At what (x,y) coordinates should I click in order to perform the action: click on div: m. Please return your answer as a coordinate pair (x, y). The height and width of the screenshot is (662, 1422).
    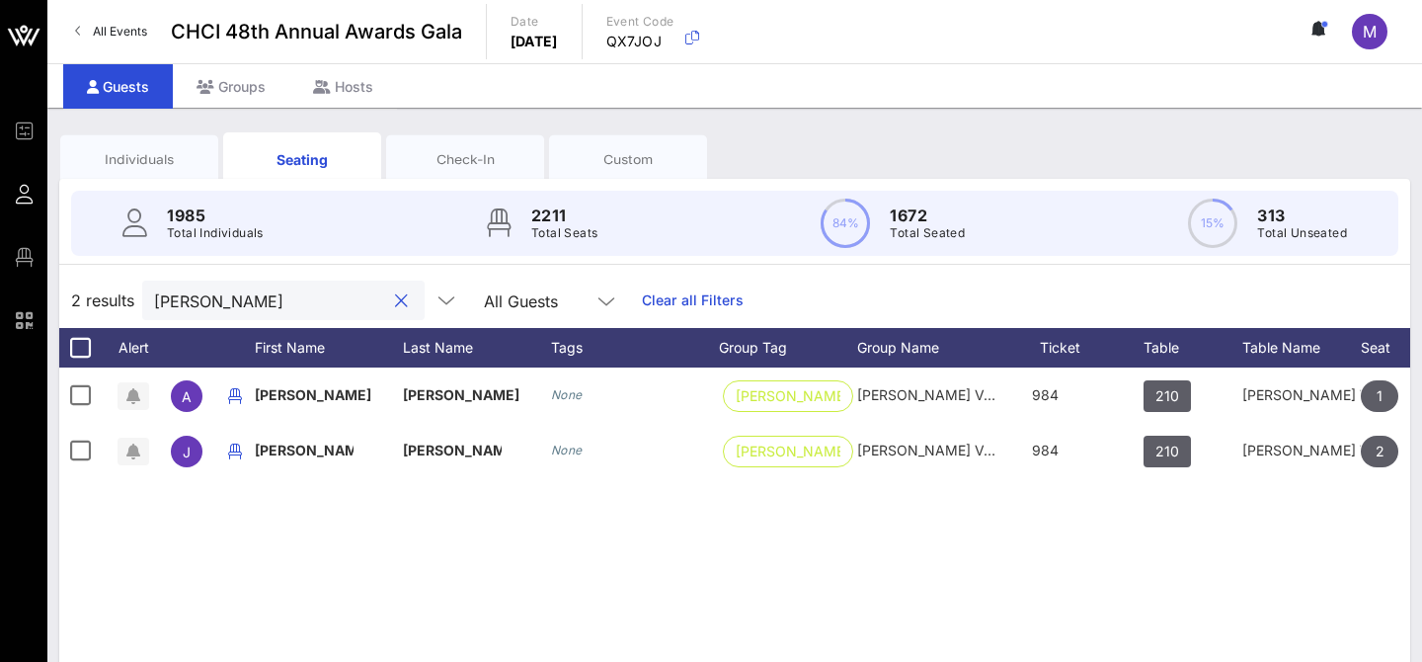
    Looking at the image, I should click on (1370, 32).